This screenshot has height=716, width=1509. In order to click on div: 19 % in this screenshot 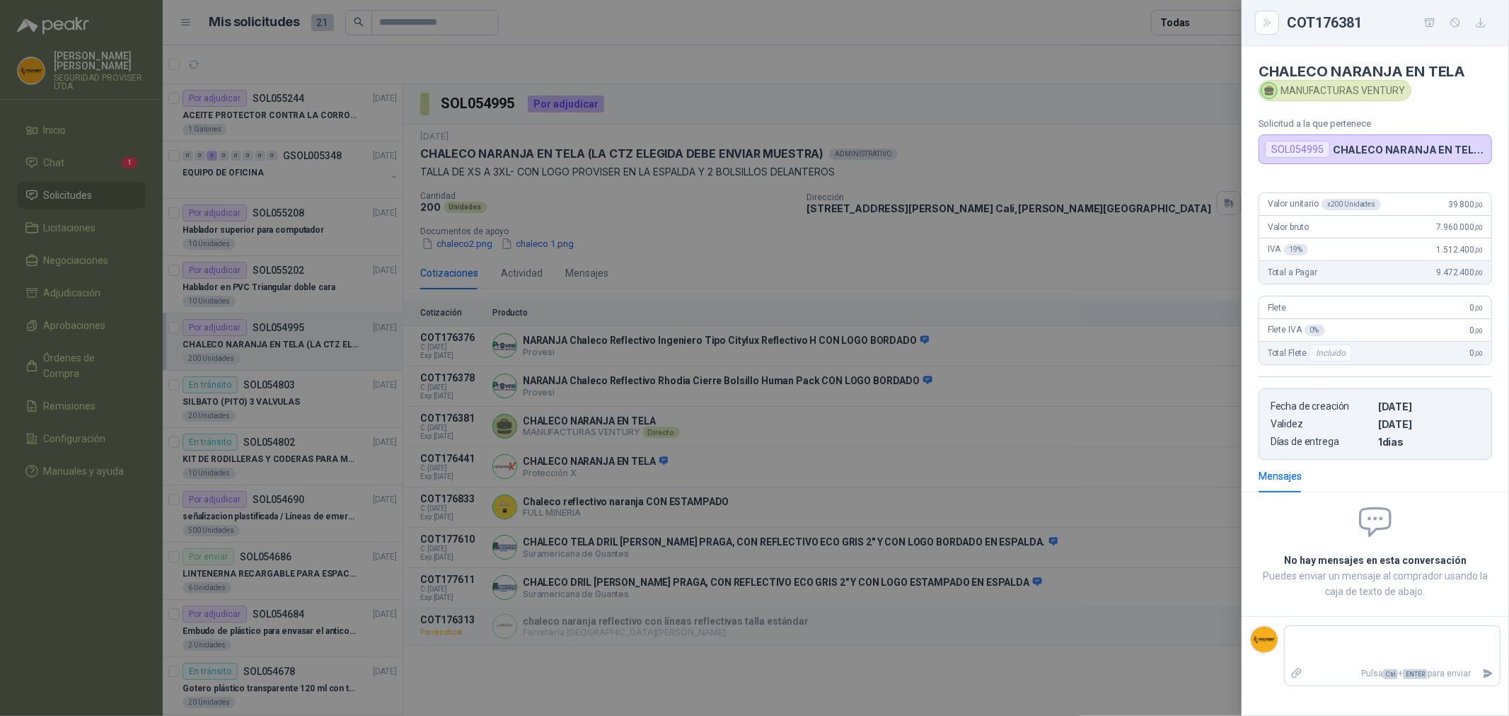, I will do `click(1296, 250)`.